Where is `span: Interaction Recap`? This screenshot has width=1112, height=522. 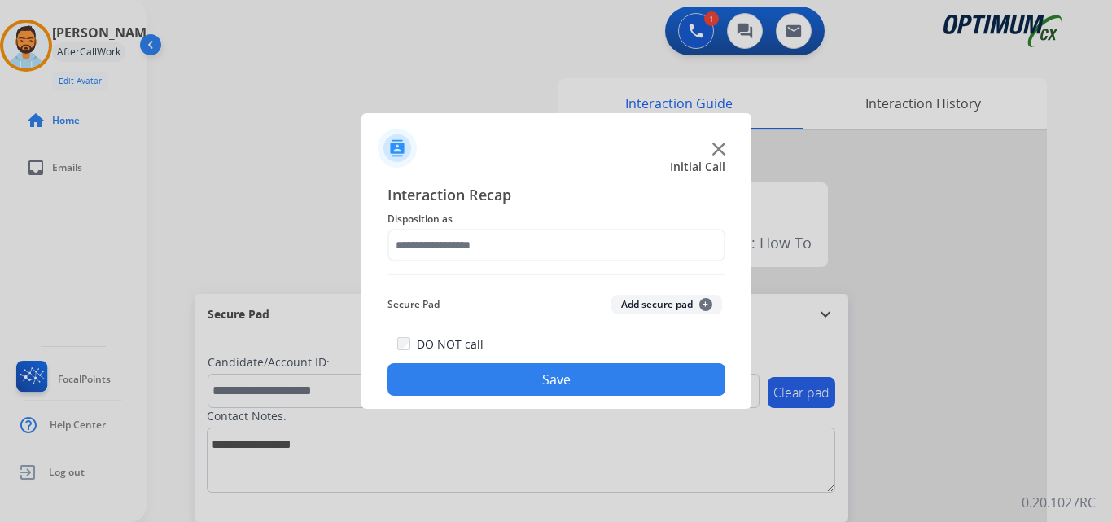 span: Interaction Recap is located at coordinates (556, 196).